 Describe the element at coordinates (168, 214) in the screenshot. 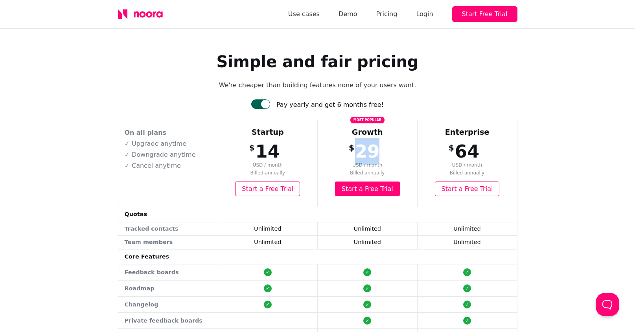

I see `td: Quotas` at that location.